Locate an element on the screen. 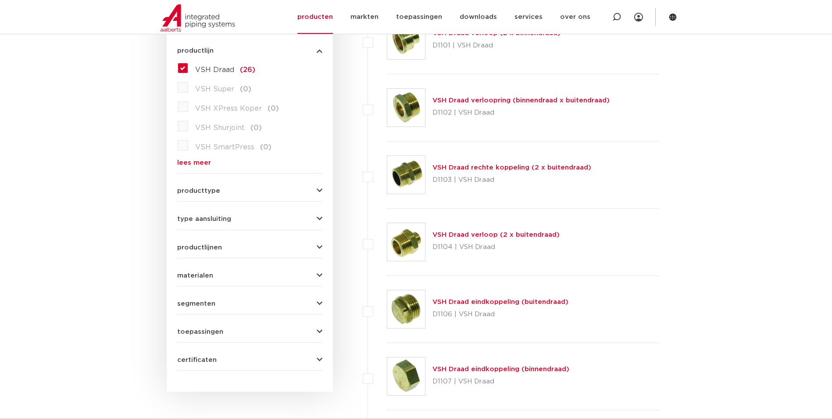  span: VSH SmartPress is located at coordinates (225, 147).